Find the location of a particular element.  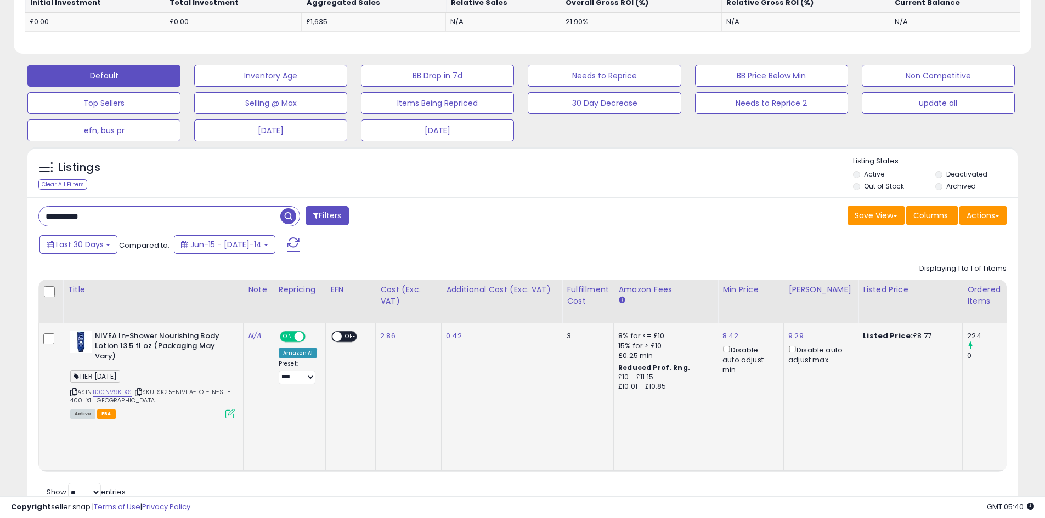

div: 224 is located at coordinates (989, 336).